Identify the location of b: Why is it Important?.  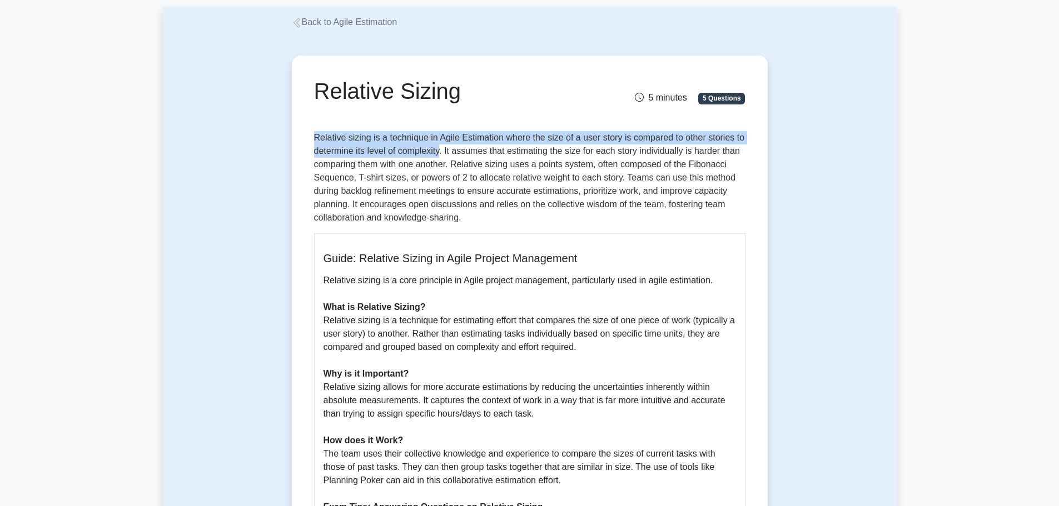
(366, 373).